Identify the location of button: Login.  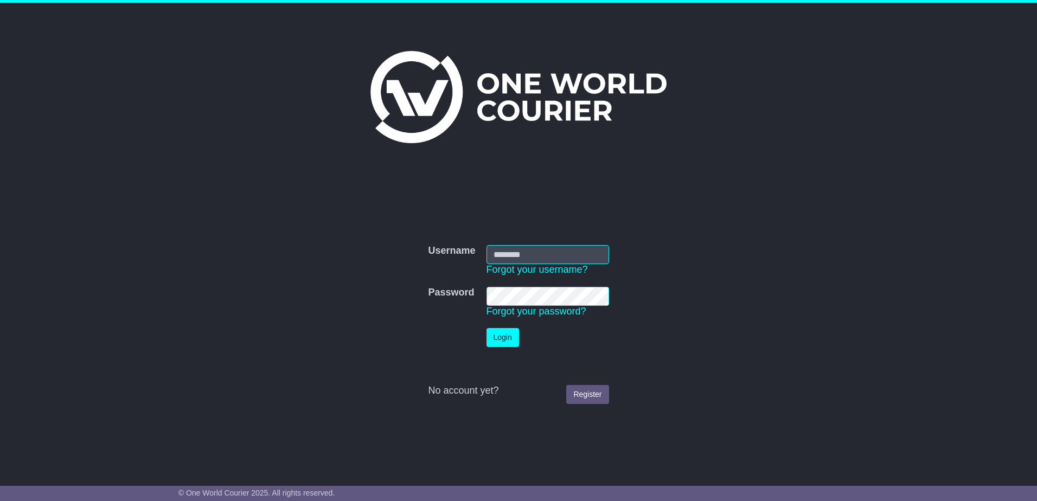
(503, 337).